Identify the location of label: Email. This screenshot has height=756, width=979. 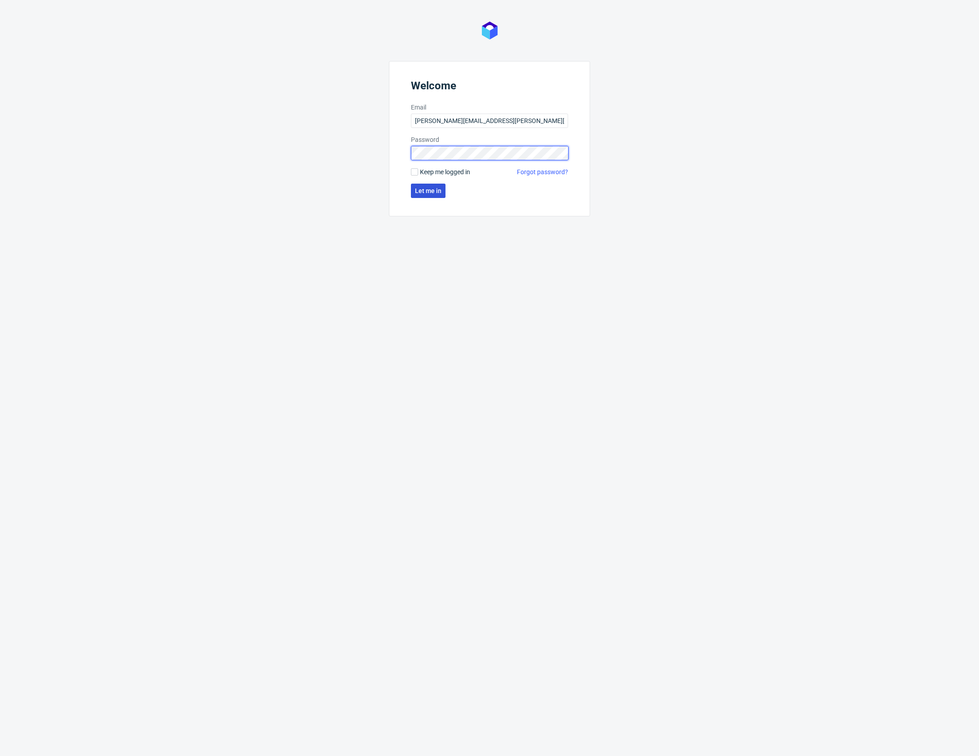
(490, 107).